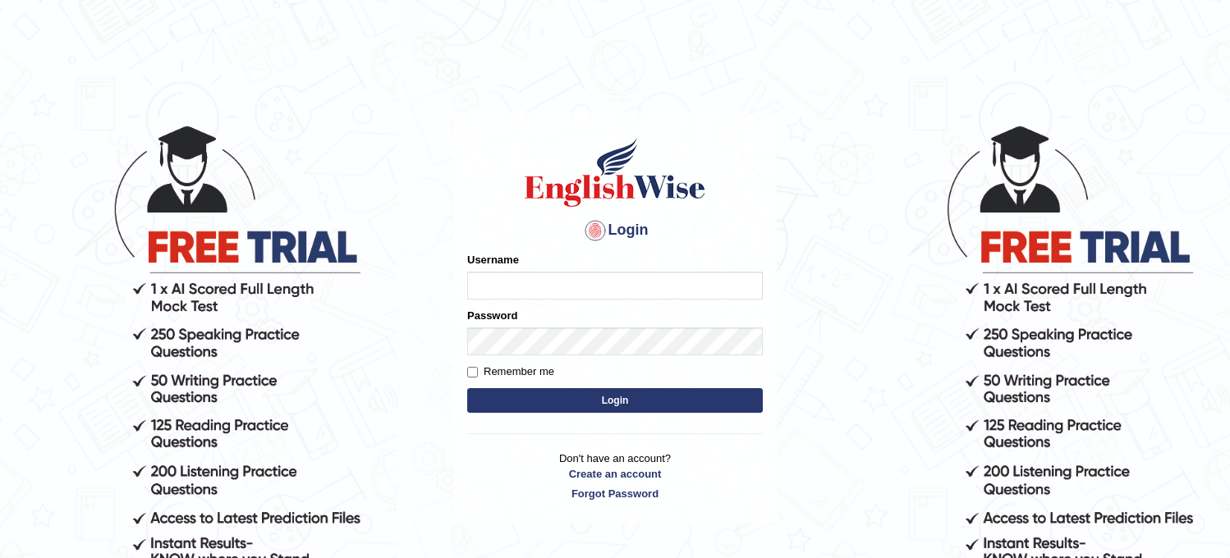 Image resolution: width=1230 pixels, height=558 pixels. I want to click on a: Create an account, so click(615, 474).